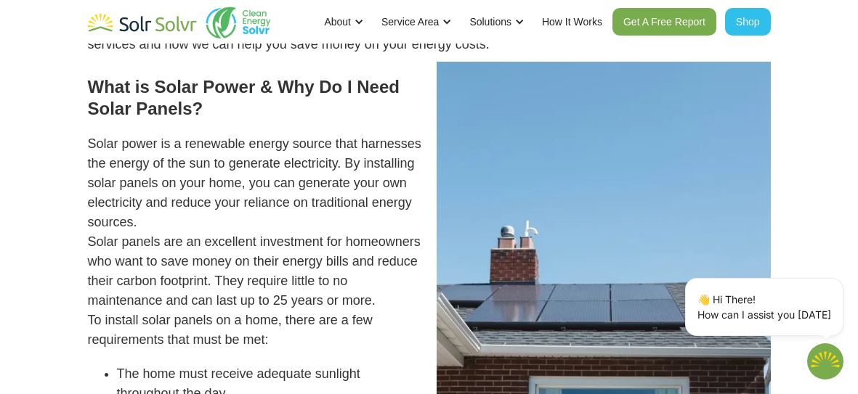  Describe the element at coordinates (410, 22) in the screenshot. I see `div: Service Area` at that location.